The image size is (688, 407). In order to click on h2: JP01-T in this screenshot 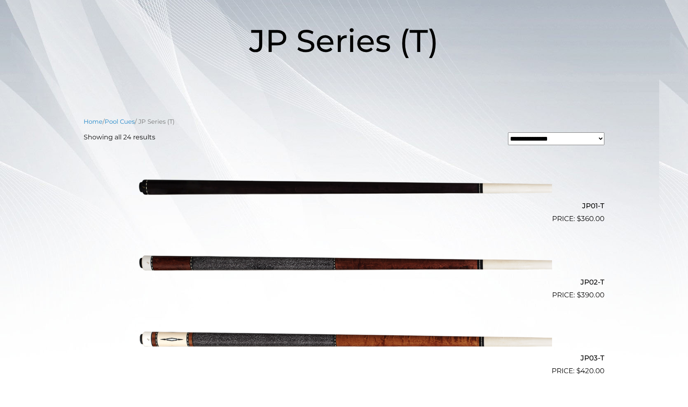, I will do `click(344, 206)`.